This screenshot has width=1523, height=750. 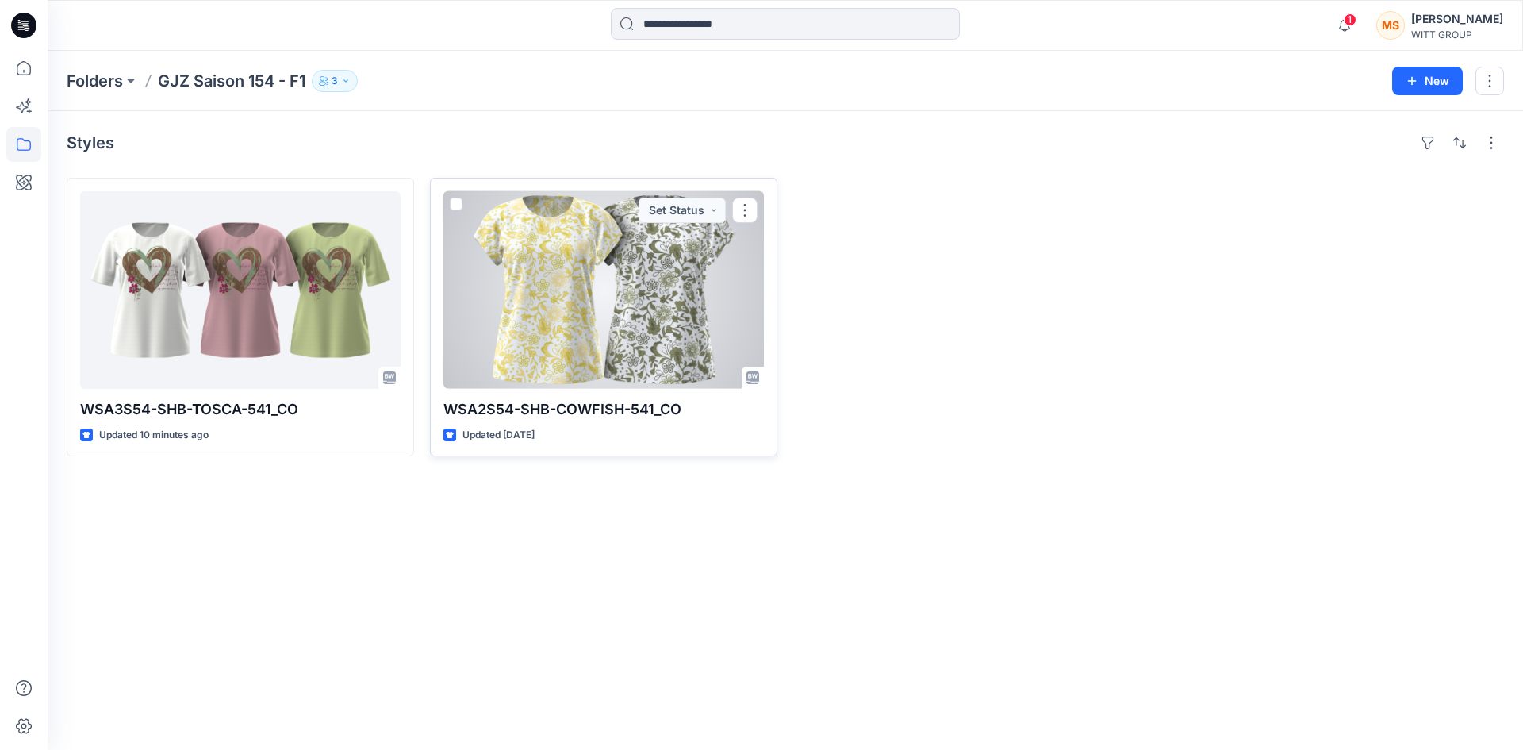 What do you see at coordinates (154, 435) in the screenshot?
I see `p: Updated 10 minutes ago` at bounding box center [154, 435].